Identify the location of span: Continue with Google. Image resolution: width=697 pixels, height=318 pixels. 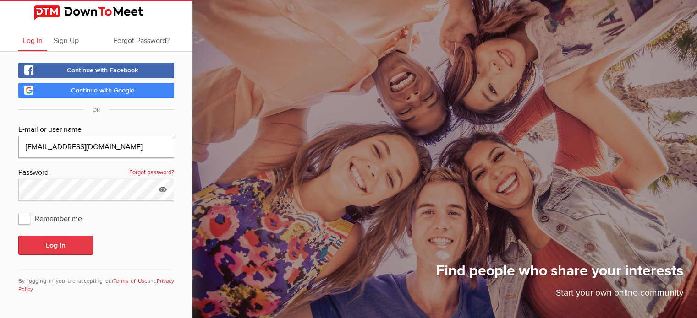
(103, 90).